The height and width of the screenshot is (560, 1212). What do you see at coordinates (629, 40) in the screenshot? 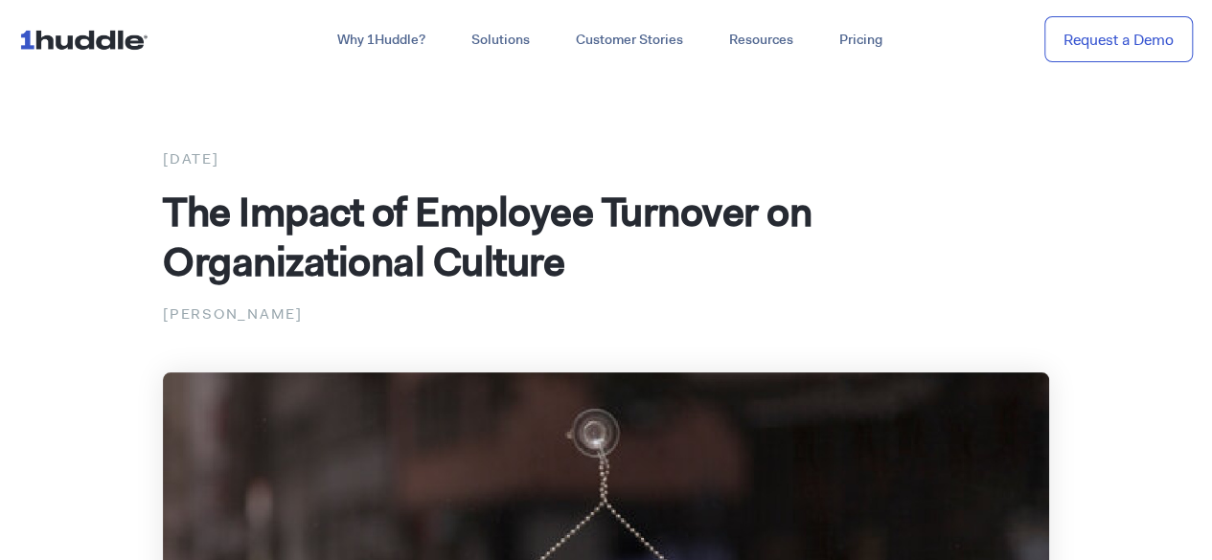
I see `a: Customer Stories` at bounding box center [629, 40].